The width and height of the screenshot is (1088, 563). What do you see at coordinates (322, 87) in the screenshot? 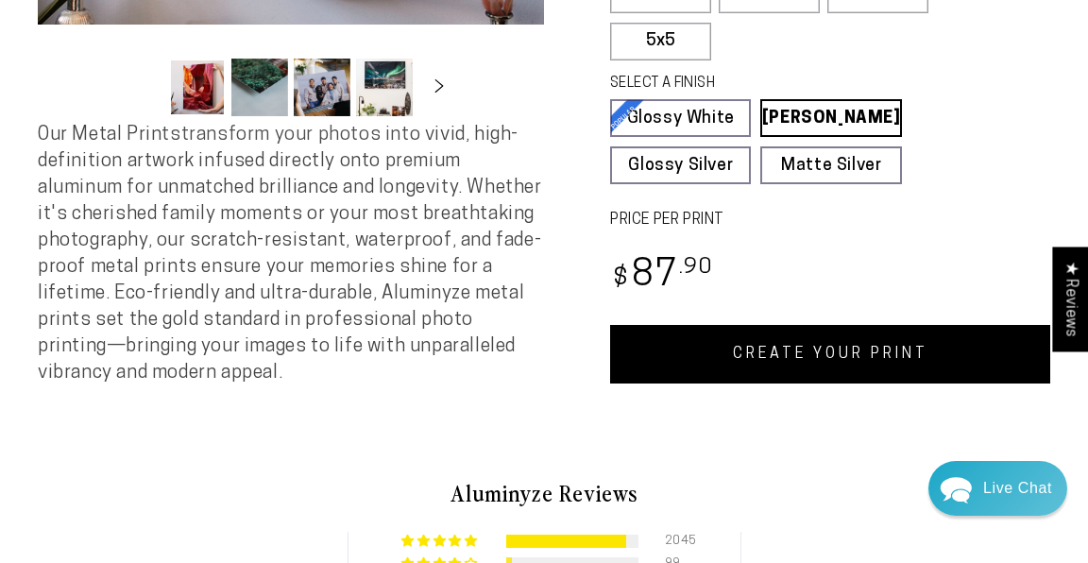
I see `button: Load image 3 in gallery view` at bounding box center [322, 87].